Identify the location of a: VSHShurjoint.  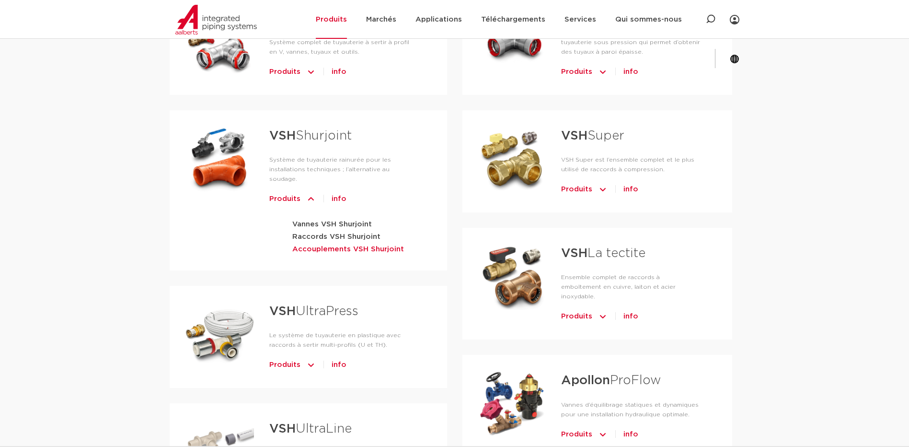
(311, 136).